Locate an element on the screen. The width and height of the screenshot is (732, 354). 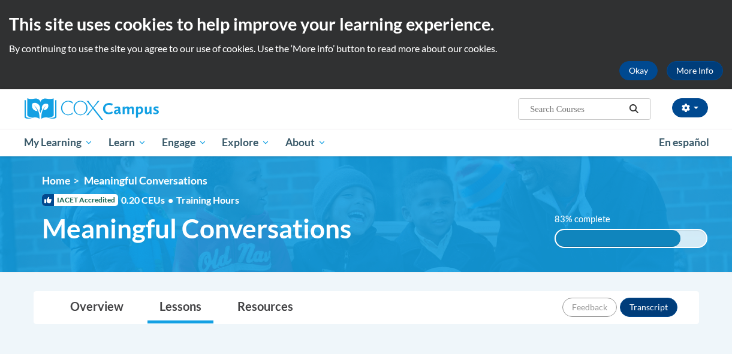
span: IACET Accredited is located at coordinates (80, 200).